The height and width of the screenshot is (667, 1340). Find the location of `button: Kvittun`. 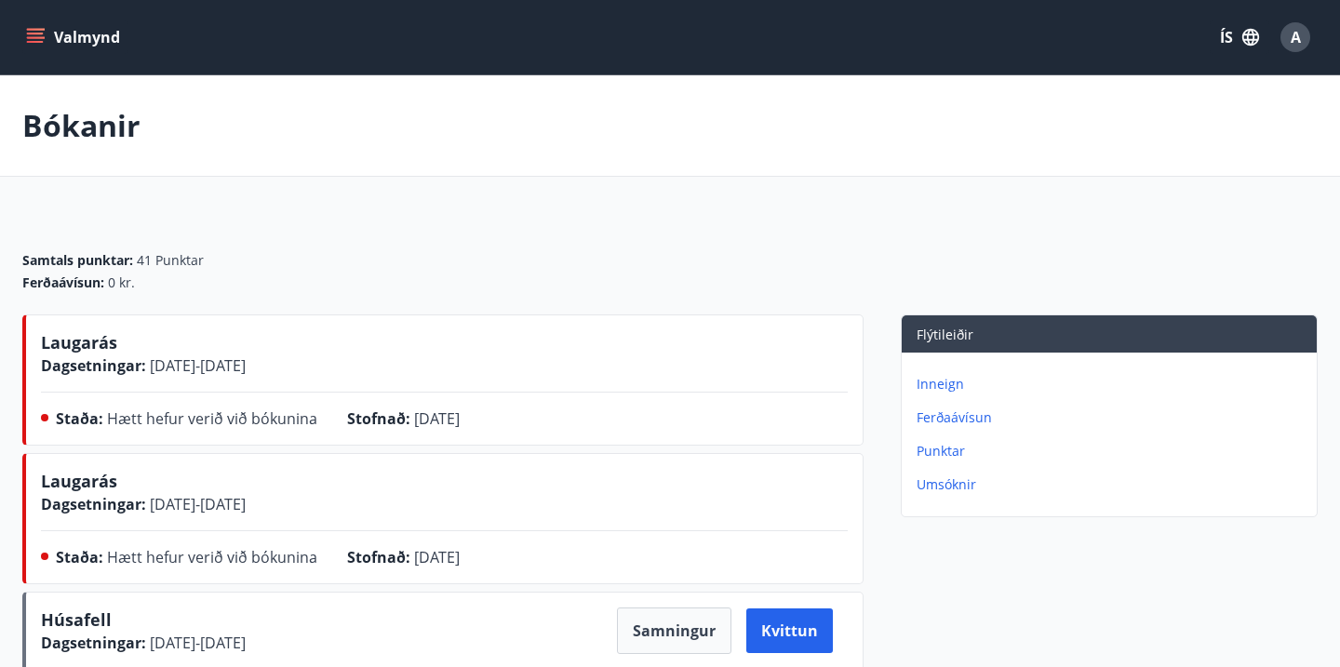

button: Kvittun is located at coordinates (789, 631).